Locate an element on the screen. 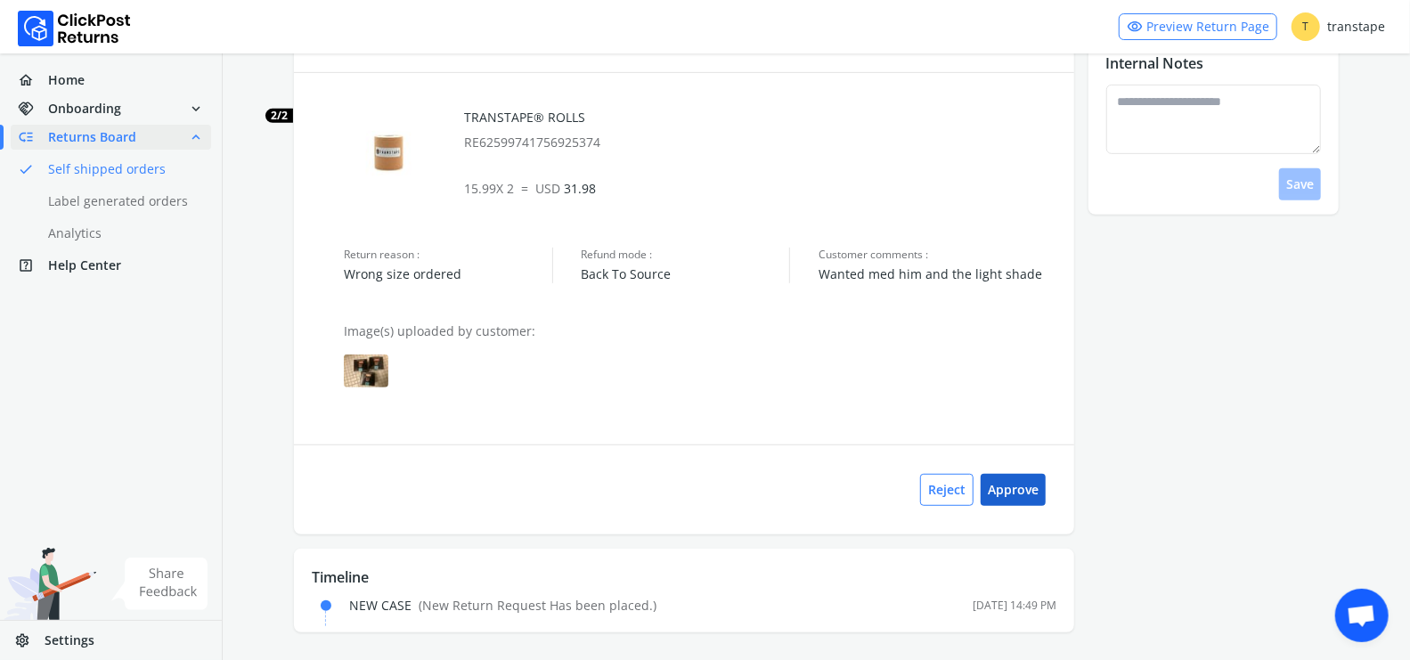  a: Analytics is located at coordinates (121, 233).